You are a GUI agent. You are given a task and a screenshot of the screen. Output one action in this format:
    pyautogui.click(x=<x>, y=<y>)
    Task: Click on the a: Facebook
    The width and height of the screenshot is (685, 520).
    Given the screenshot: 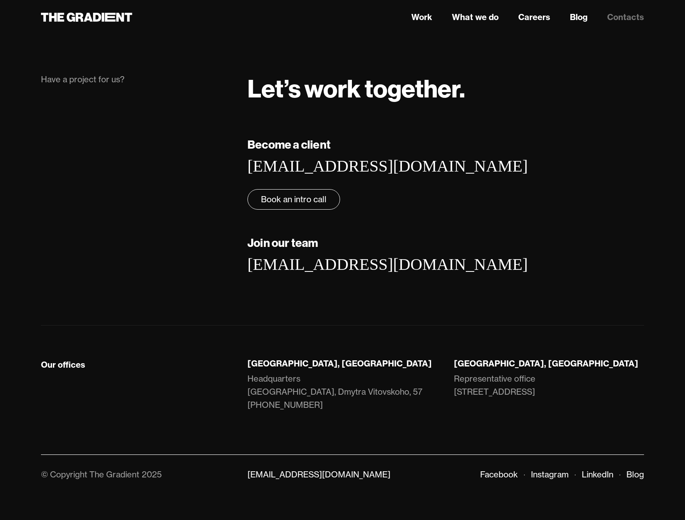 What is the action you would take?
    pyautogui.click(x=499, y=474)
    